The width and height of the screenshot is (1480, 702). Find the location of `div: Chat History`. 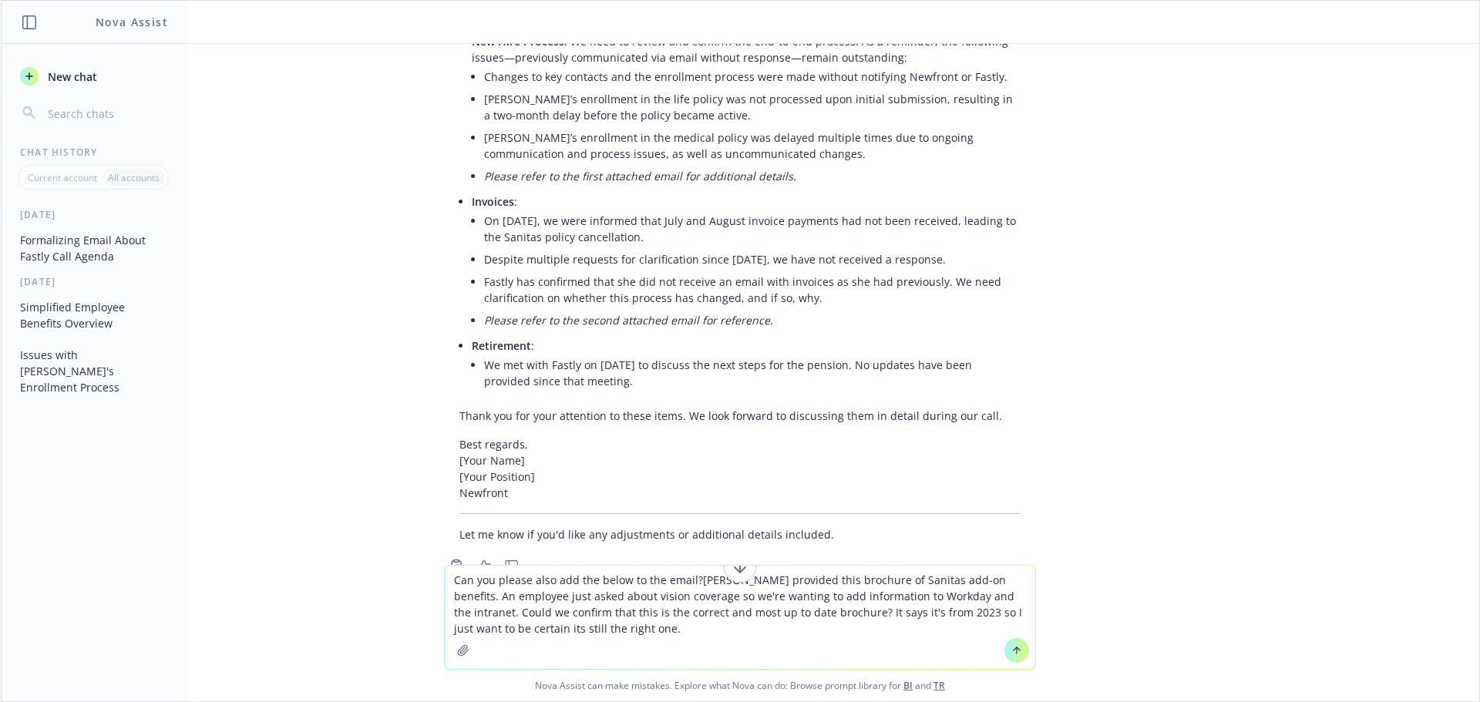

div: Chat History is located at coordinates (93, 152).